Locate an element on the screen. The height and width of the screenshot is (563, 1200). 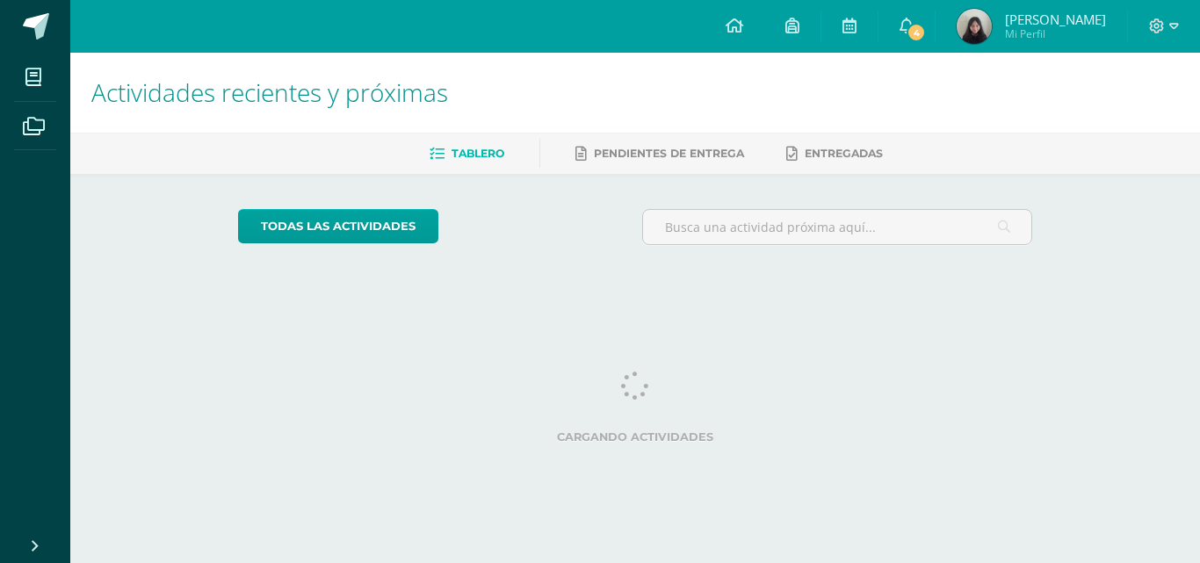
span: Pendientes de entrega is located at coordinates (669, 153).